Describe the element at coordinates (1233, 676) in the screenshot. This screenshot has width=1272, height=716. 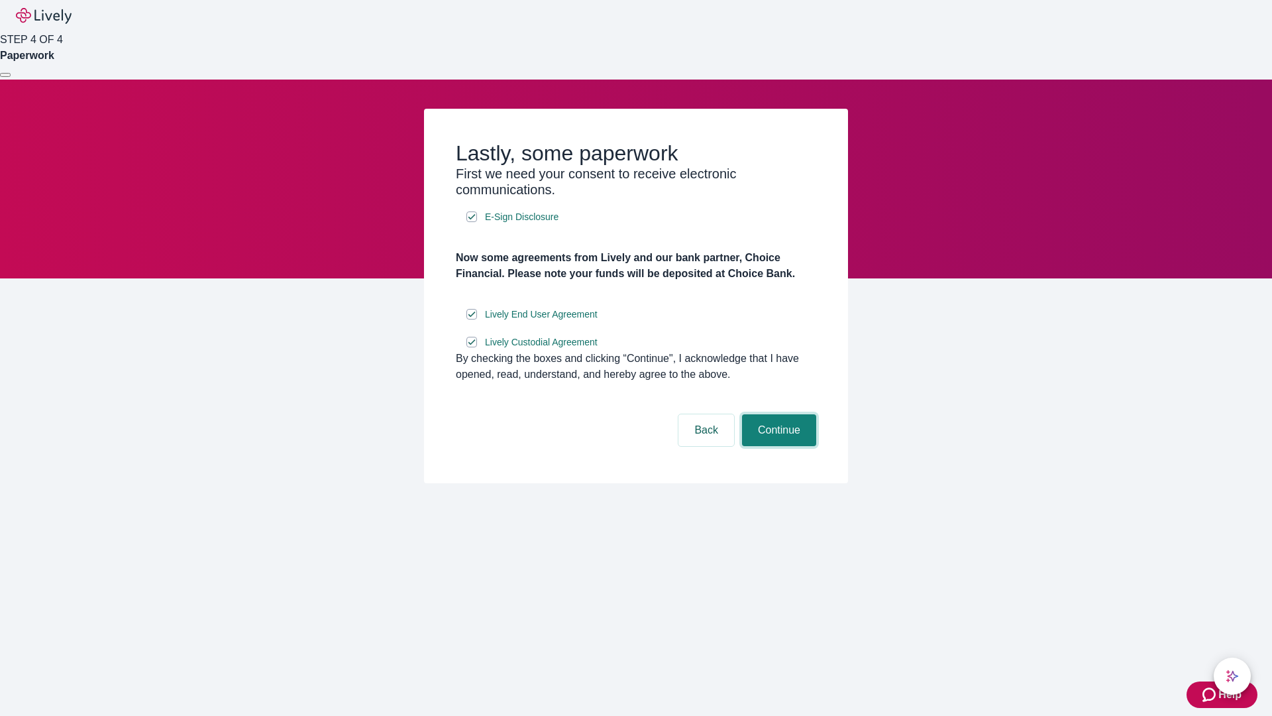
I see `svg: Lively AI Assistant` at that location.